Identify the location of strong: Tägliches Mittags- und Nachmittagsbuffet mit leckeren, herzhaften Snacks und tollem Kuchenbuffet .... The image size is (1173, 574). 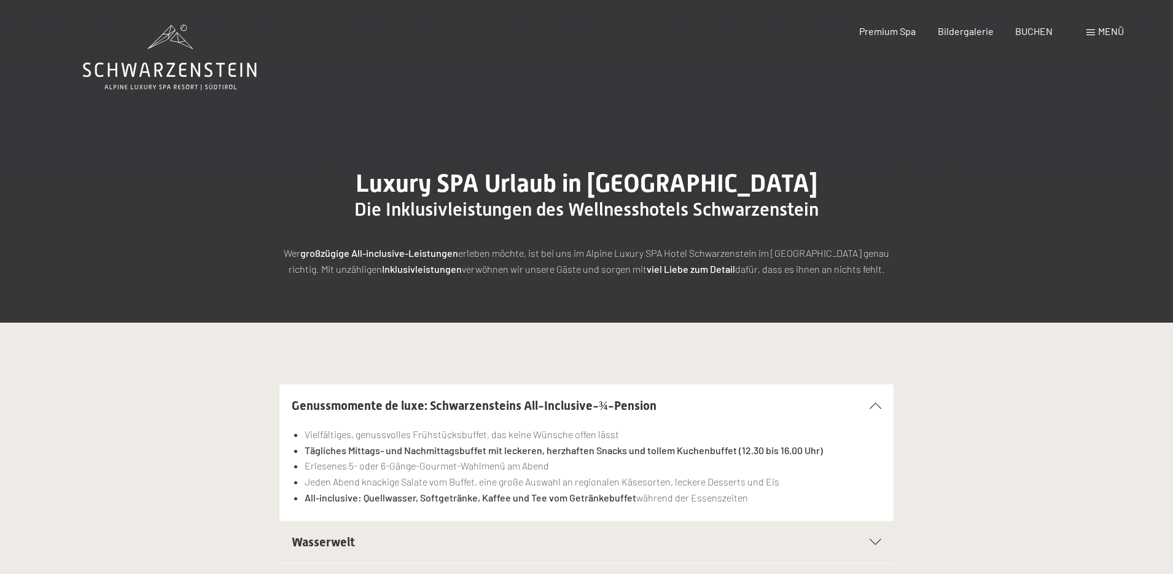
(564, 449).